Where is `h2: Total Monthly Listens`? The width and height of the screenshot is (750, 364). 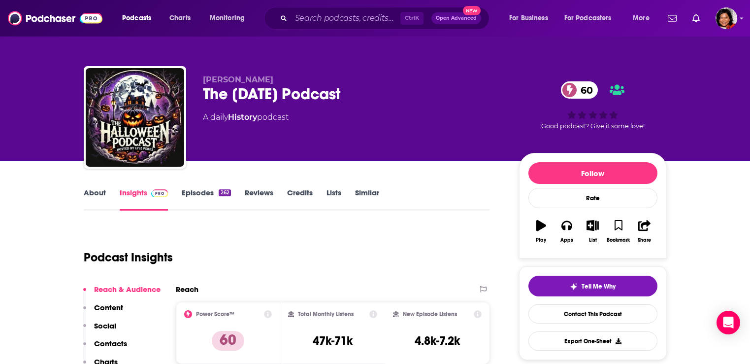 h2: Total Monthly Listens is located at coordinates (326, 314).